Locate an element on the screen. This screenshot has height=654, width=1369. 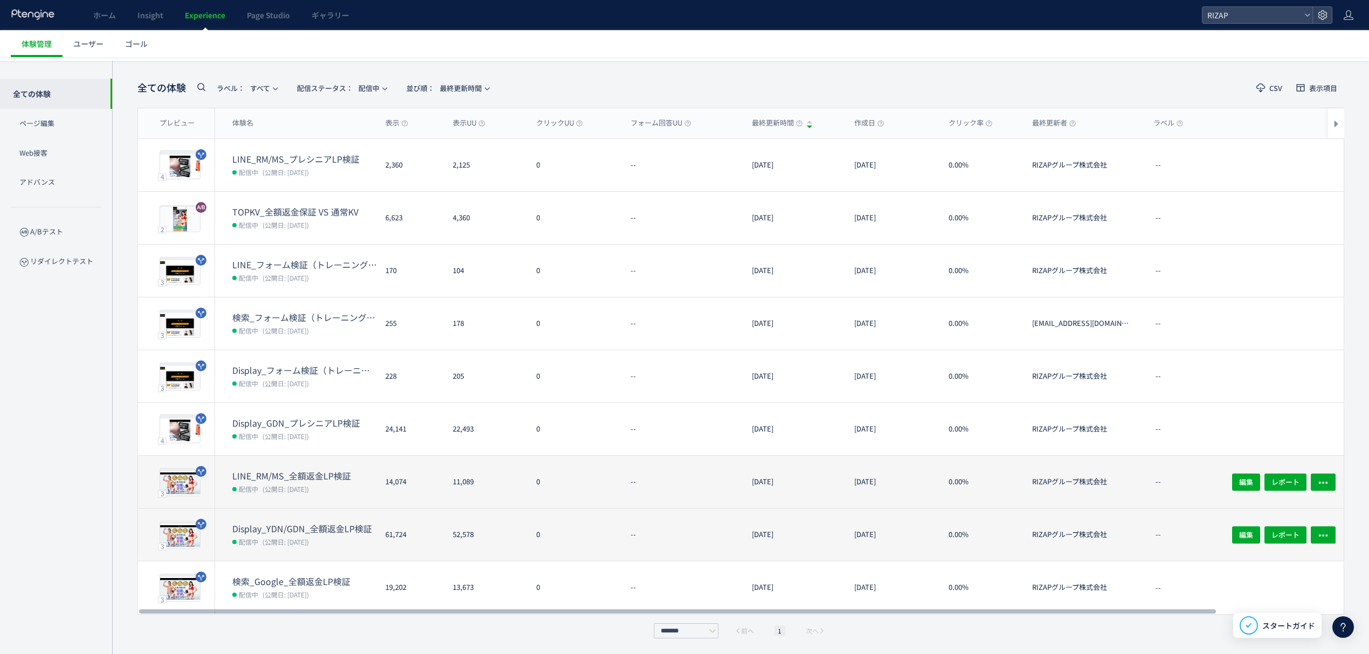
span: プレビュー is located at coordinates (177, 123).